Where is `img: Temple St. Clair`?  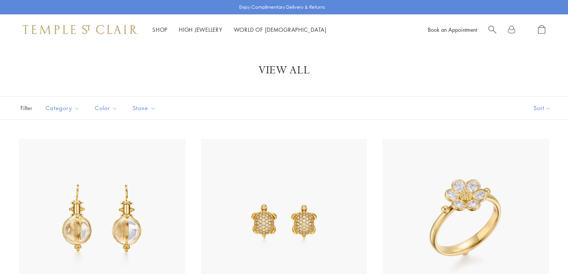 img: Temple St. Clair is located at coordinates (80, 30).